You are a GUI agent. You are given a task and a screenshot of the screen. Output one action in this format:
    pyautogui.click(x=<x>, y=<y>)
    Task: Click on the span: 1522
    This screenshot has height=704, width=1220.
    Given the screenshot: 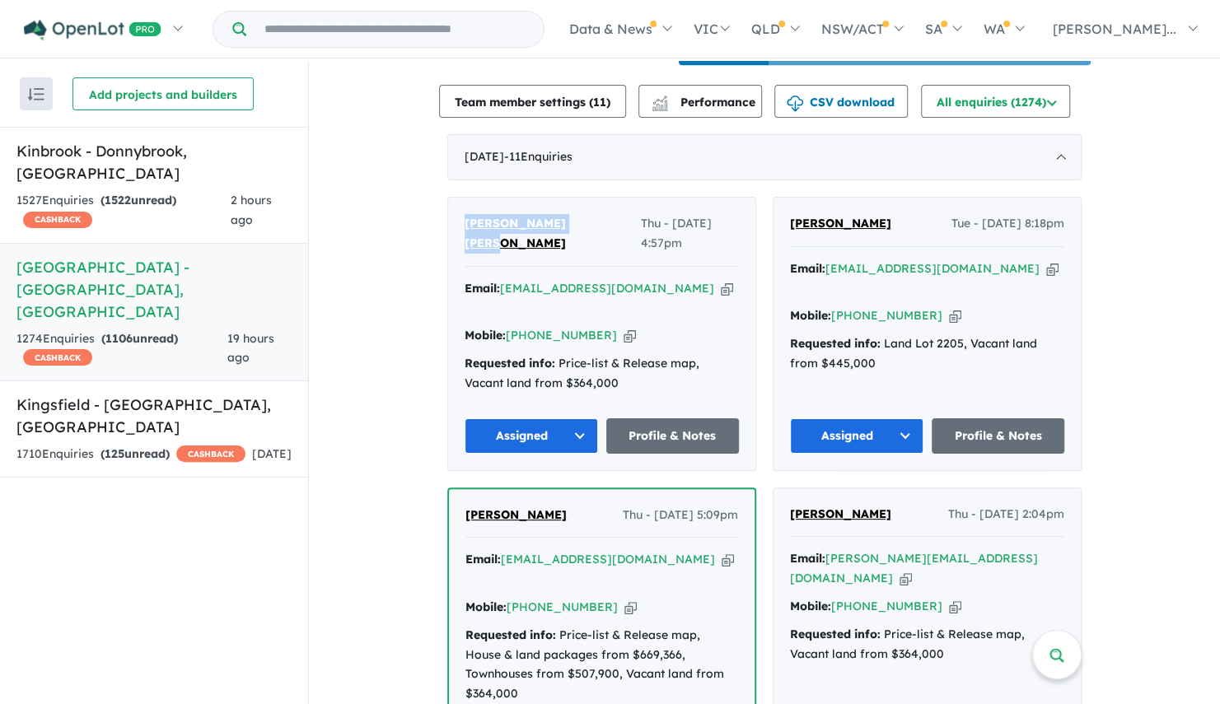 What is the action you would take?
    pyautogui.click(x=118, y=200)
    